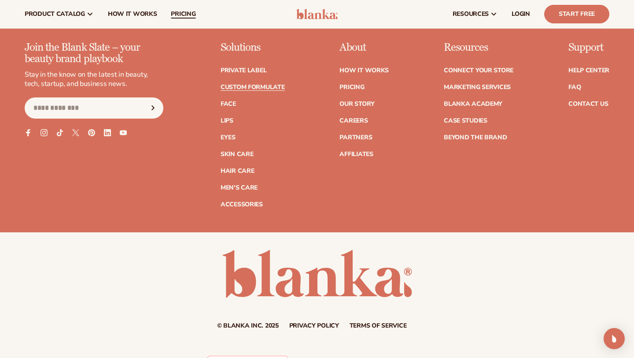 The height and width of the screenshot is (358, 634). Describe the element at coordinates (356, 154) in the screenshot. I see `a: Affiliates` at that location.